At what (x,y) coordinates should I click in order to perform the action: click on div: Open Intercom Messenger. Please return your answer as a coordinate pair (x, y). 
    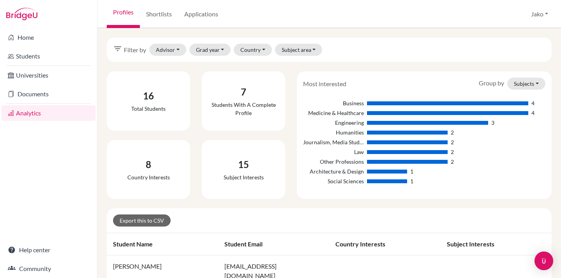
    Looking at the image, I should click on (544, 261).